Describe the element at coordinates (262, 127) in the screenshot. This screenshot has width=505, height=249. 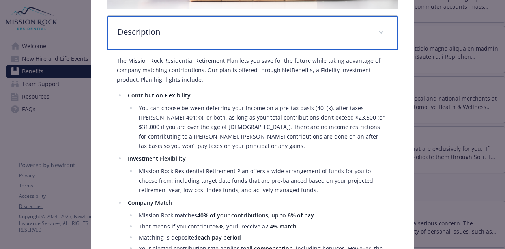
I see `li: You can choose between deferring your income on a pre-tax basis (401(k), after taxes ([PERSON_NAM...` at that location.